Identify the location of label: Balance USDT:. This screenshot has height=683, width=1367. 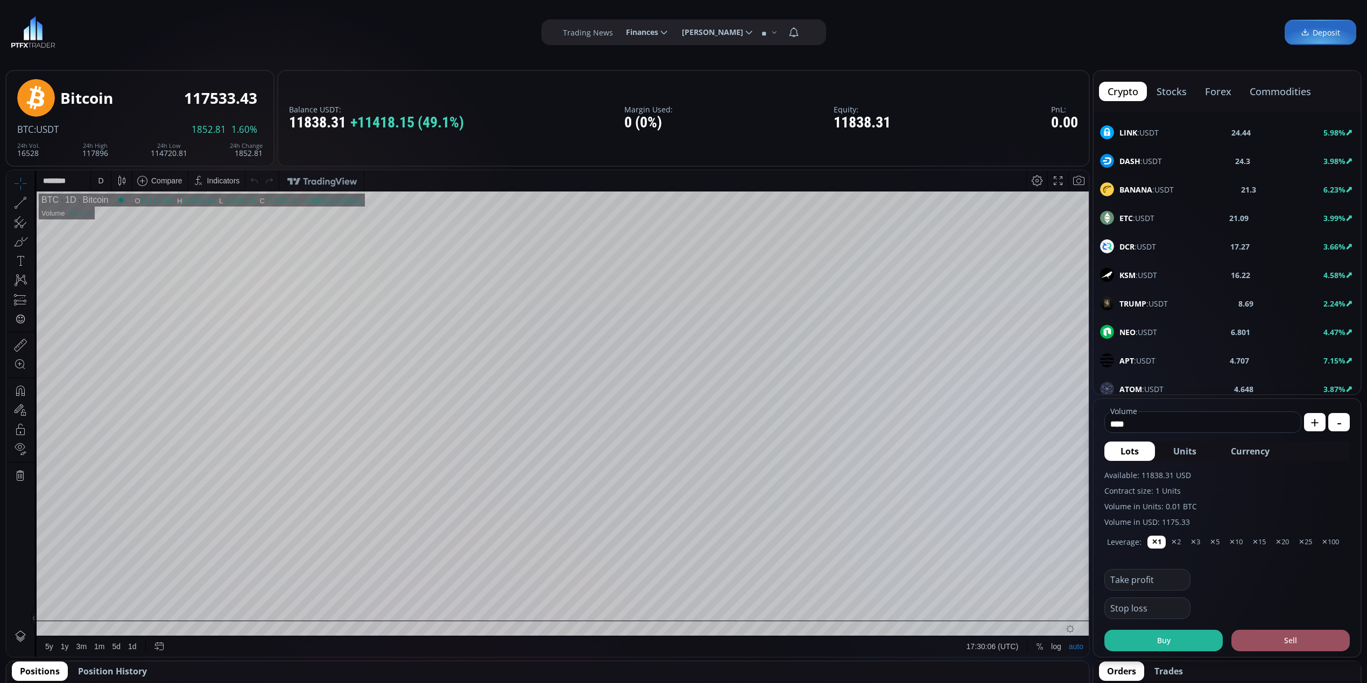
(376, 109).